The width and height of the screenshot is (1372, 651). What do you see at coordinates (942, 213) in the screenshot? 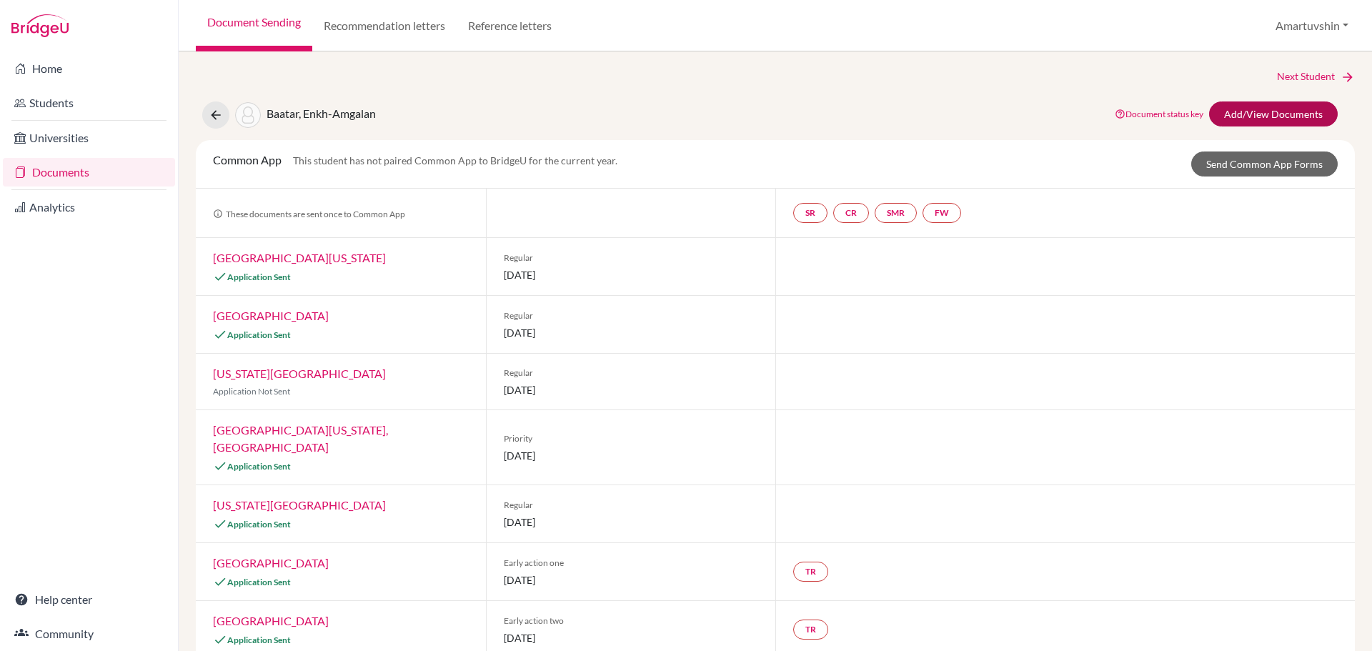
I see `a: FW` at bounding box center [942, 213].